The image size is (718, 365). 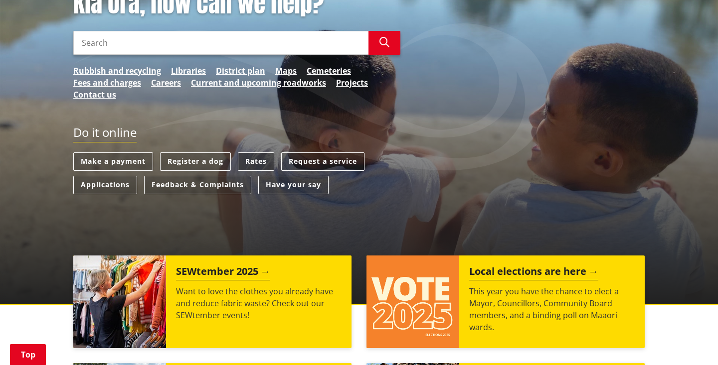 What do you see at coordinates (28, 355) in the screenshot?
I see `a: Top` at bounding box center [28, 355].